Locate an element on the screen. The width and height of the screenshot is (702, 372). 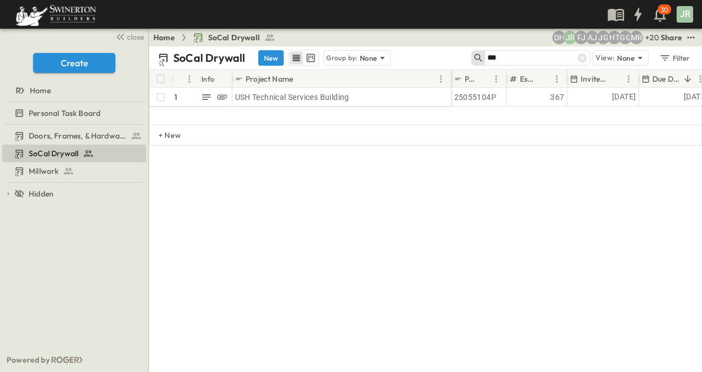
div: table view is located at coordinates (303, 58).